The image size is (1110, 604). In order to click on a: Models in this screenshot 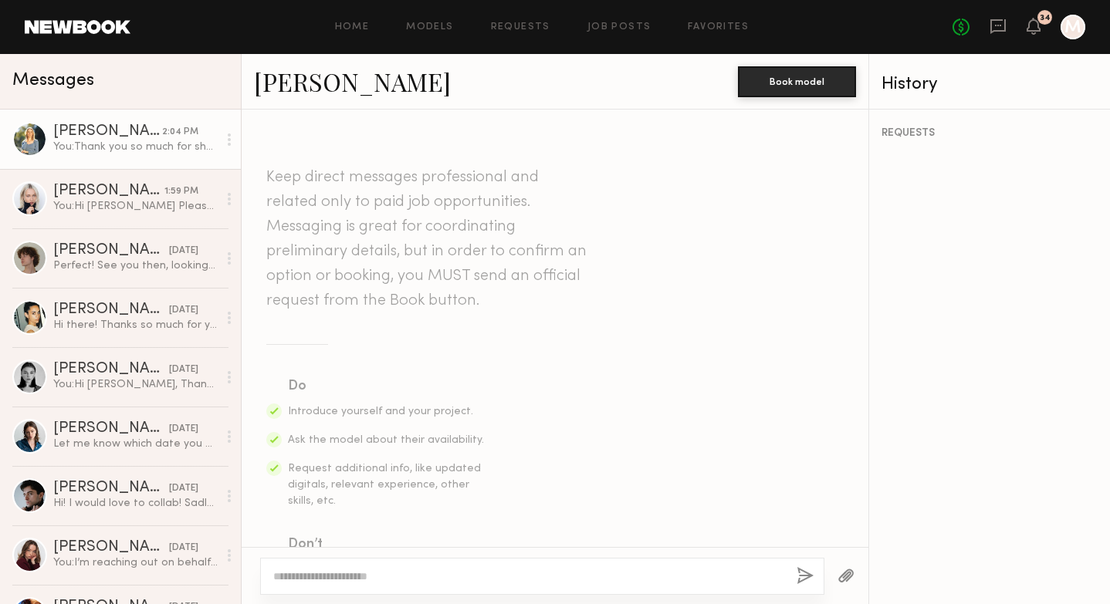, I will do `click(429, 27)`.